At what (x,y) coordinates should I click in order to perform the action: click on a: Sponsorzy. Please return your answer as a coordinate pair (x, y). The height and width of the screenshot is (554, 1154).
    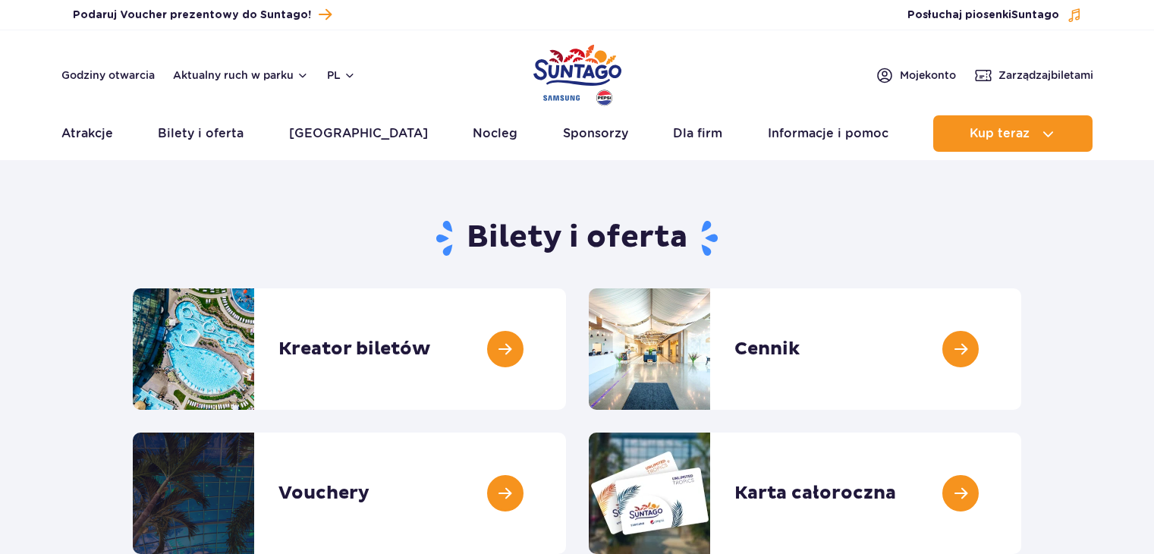
    Looking at the image, I should click on (596, 134).